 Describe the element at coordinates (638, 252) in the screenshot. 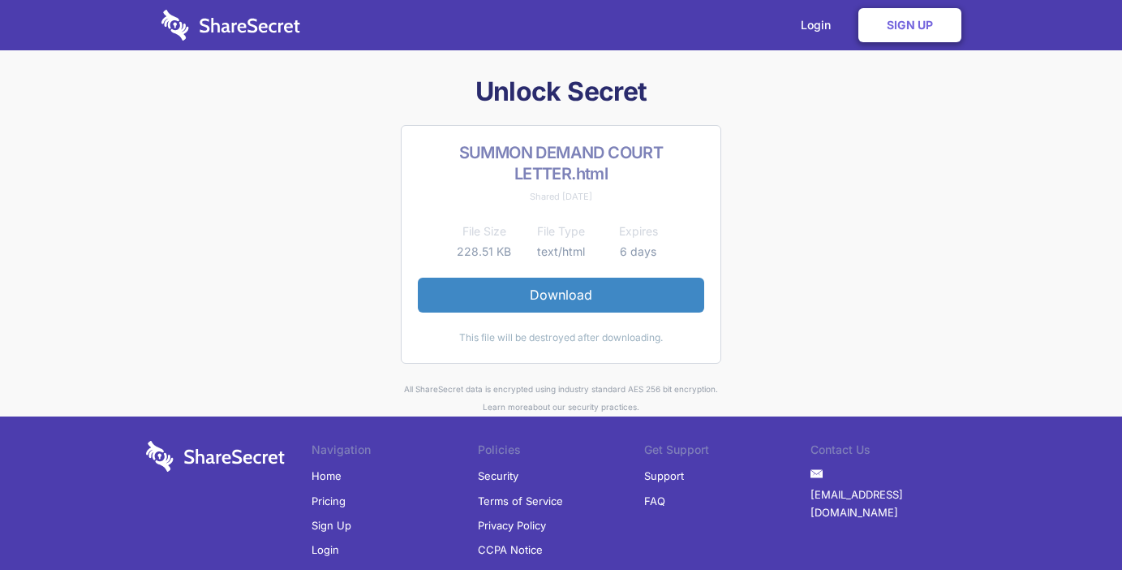

I see `td: 6 days` at that location.